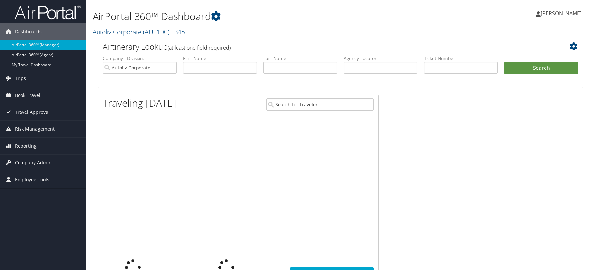 The width and height of the screenshot is (595, 270). What do you see at coordinates (142, 32) in the screenshot?
I see `a: Autoliv Corporate` at bounding box center [142, 32].